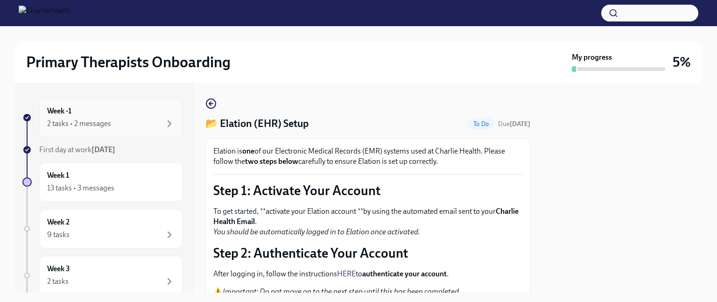  Describe the element at coordinates (58, 175) in the screenshot. I see `h6: Week 1` at that location.